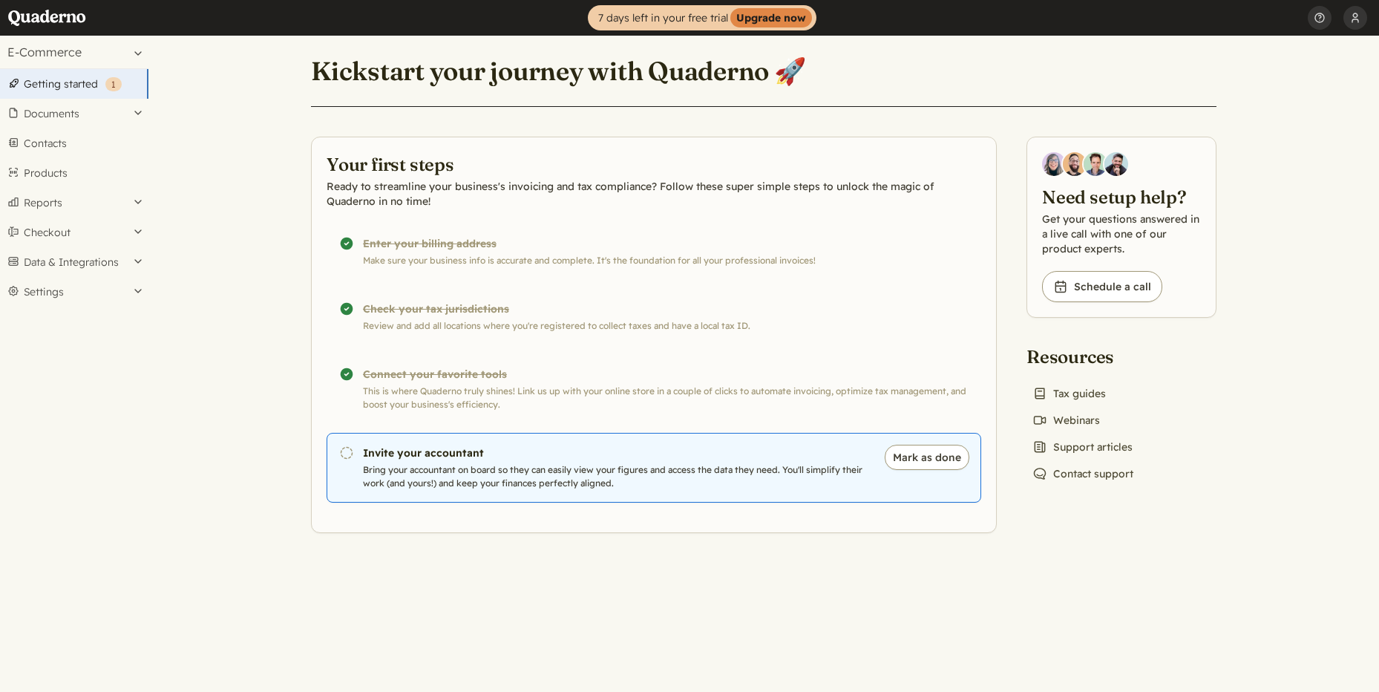  Describe the element at coordinates (1083, 474) in the screenshot. I see `a: Contact support` at that location.